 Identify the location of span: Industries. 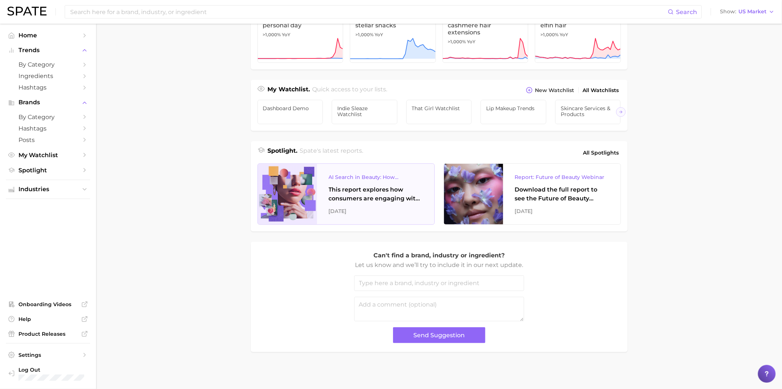
(48, 189).